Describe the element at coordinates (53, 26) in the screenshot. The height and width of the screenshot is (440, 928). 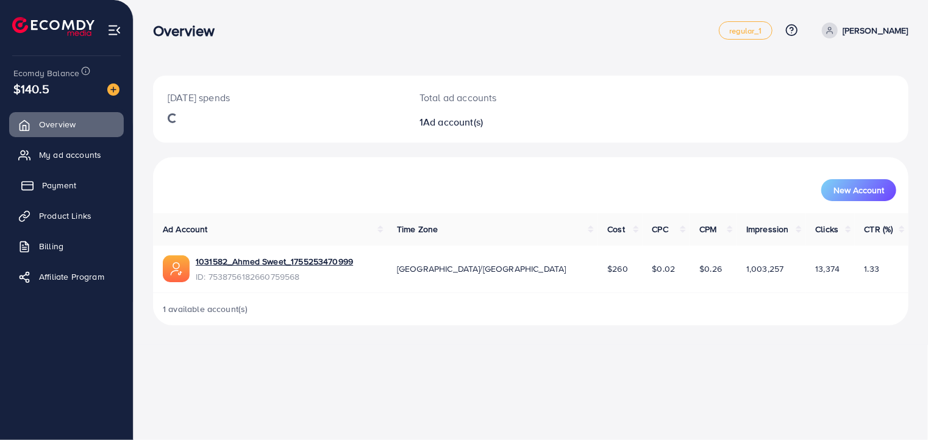
I see `a: logo` at that location.